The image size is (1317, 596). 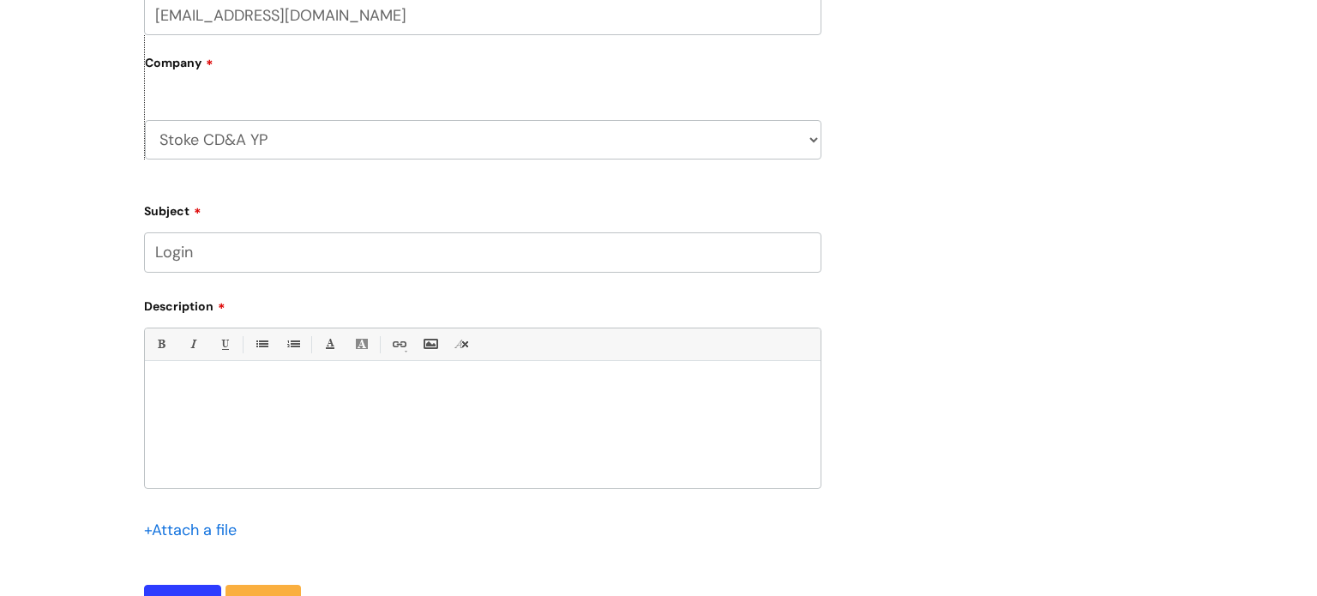 I want to click on a: Remove formatting (Ctrl-\), so click(x=461, y=344).